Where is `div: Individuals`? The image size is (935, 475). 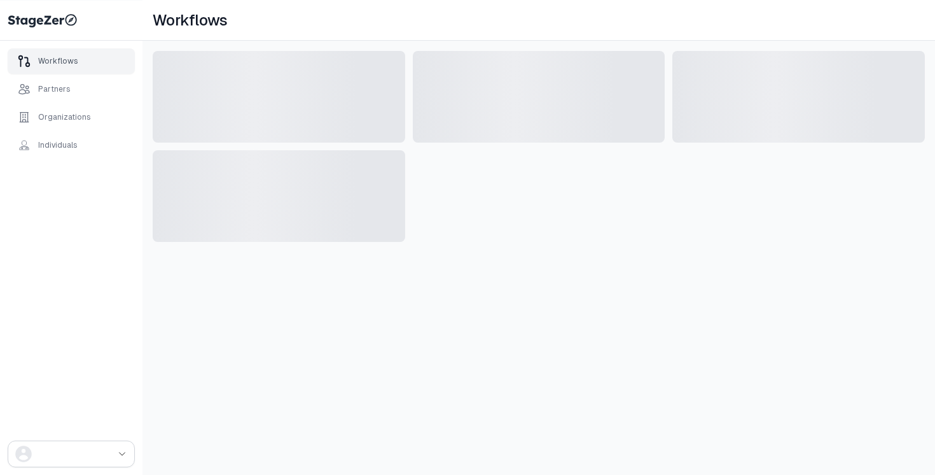
div: Individuals is located at coordinates (58, 145).